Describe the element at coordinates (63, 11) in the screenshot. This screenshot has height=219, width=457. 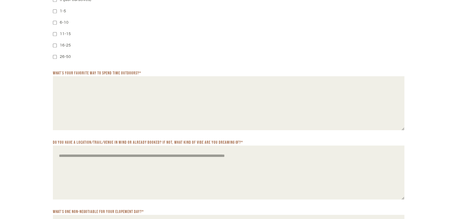
I see `label: 1-5` at that location.